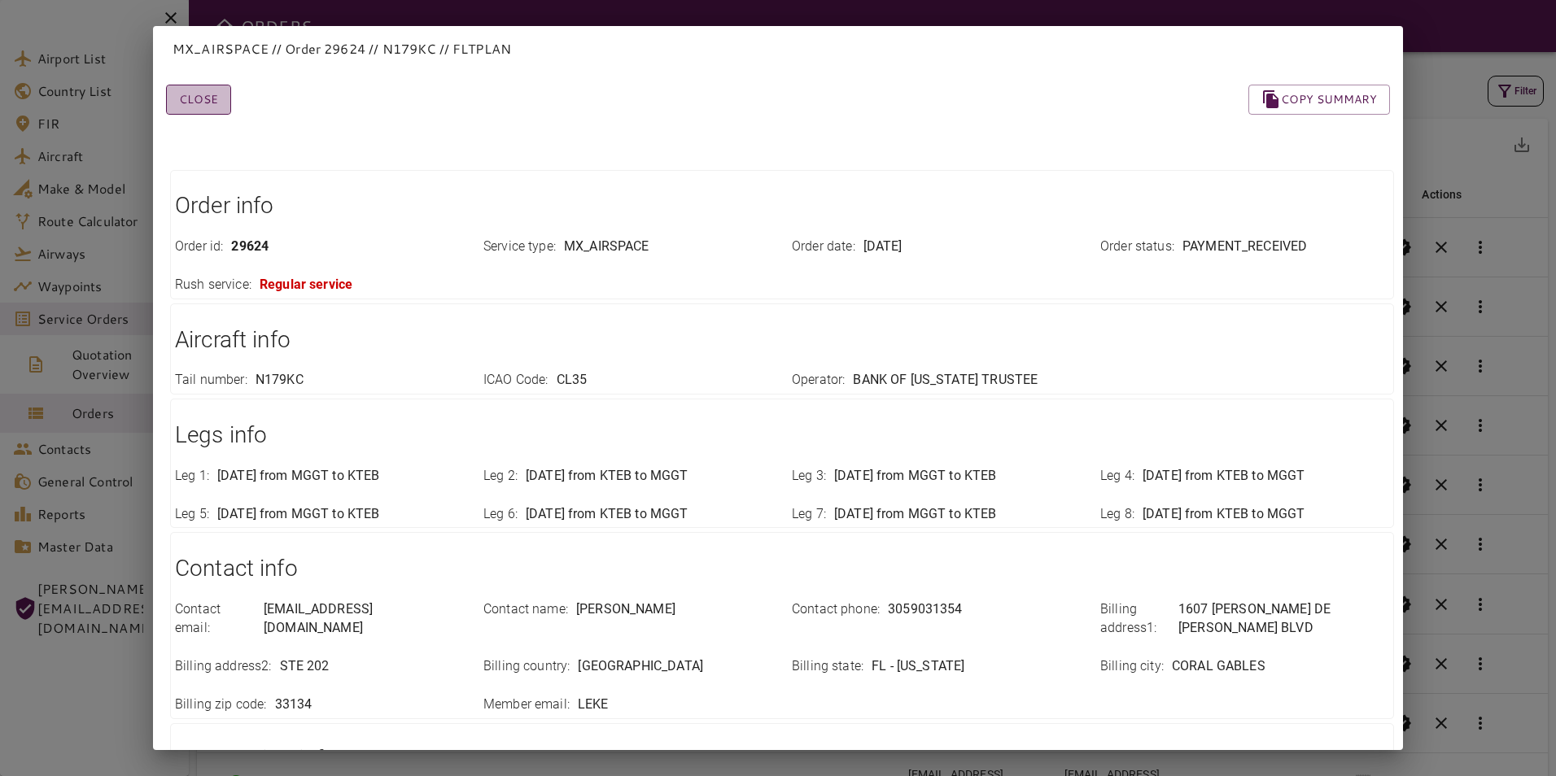 This screenshot has width=1556, height=776. What do you see at coordinates (1135, 619) in the screenshot?
I see `p: Billing address1 :` at bounding box center [1135, 619].